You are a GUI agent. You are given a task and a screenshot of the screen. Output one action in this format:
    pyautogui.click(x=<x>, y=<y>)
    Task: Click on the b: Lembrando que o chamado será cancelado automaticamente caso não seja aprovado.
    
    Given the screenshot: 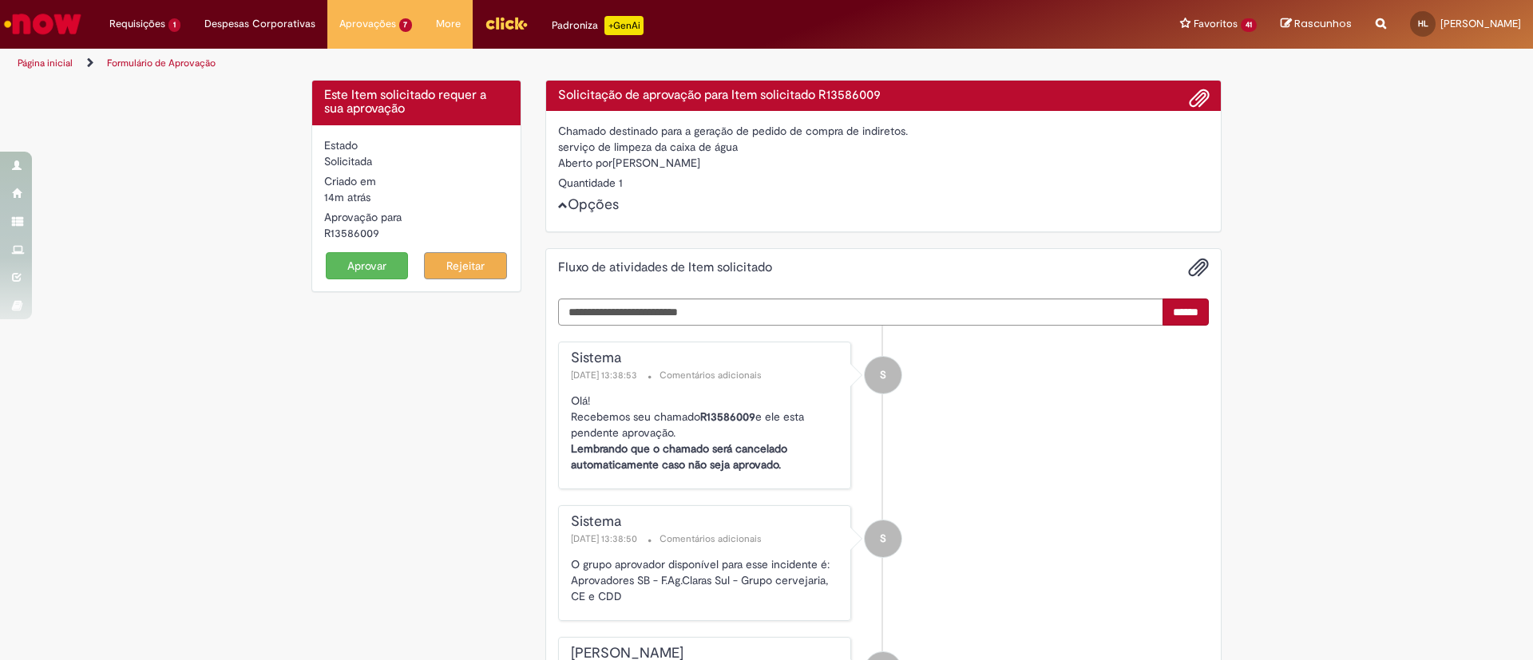 What is the action you would take?
    pyautogui.click(x=679, y=457)
    